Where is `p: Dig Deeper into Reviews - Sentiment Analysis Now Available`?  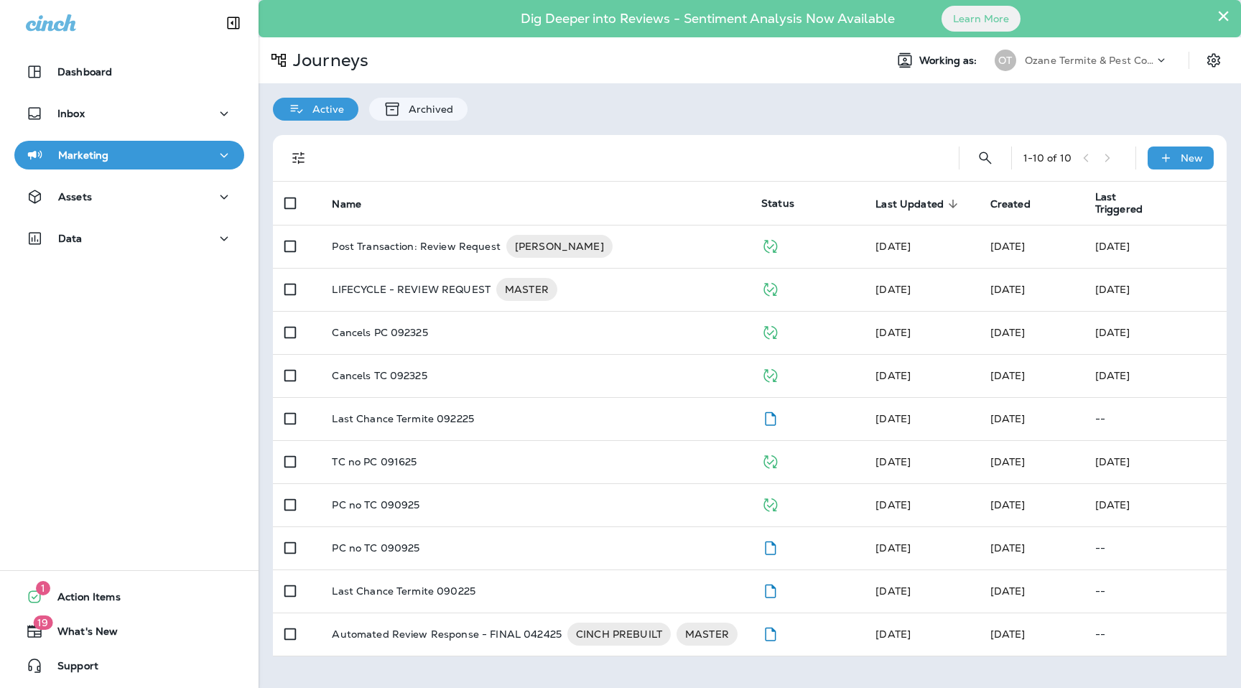 p: Dig Deeper into Reviews - Sentiment Analysis Now Available is located at coordinates (708, 19).